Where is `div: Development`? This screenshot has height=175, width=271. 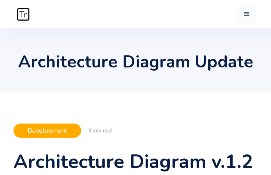
div: Development is located at coordinates (47, 131).